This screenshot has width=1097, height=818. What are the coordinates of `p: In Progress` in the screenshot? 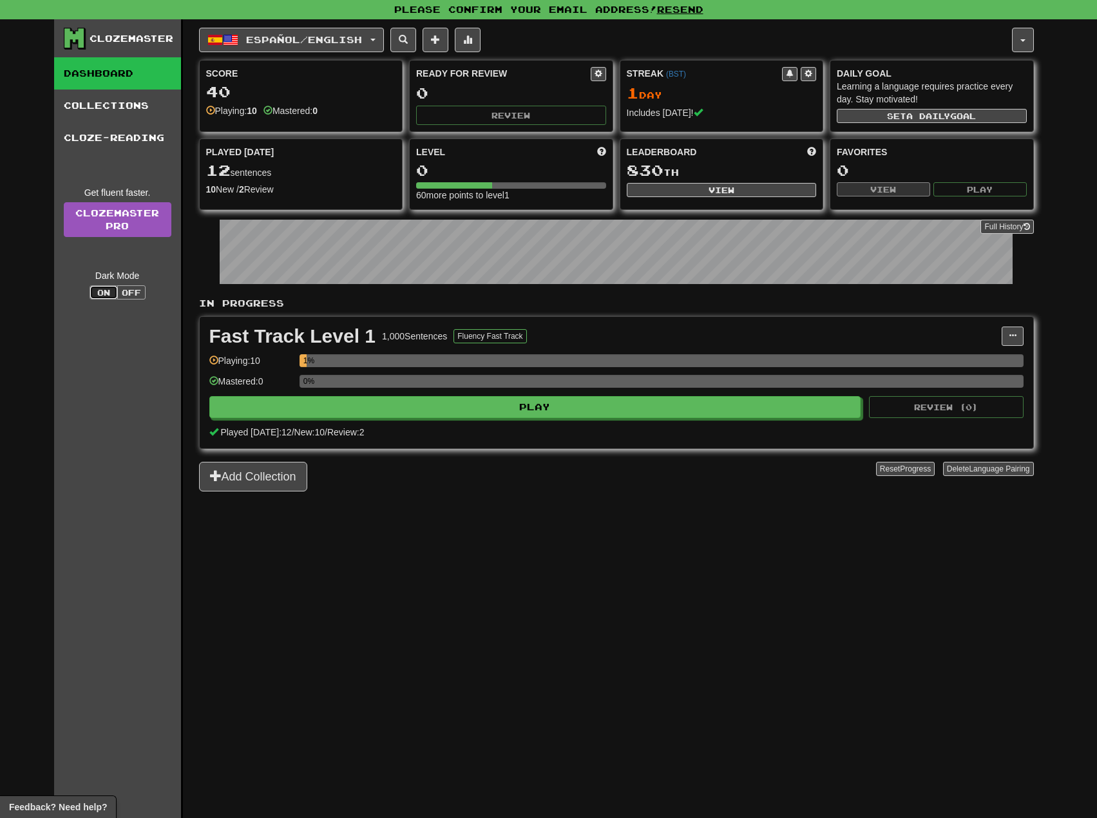 It's located at (617, 303).